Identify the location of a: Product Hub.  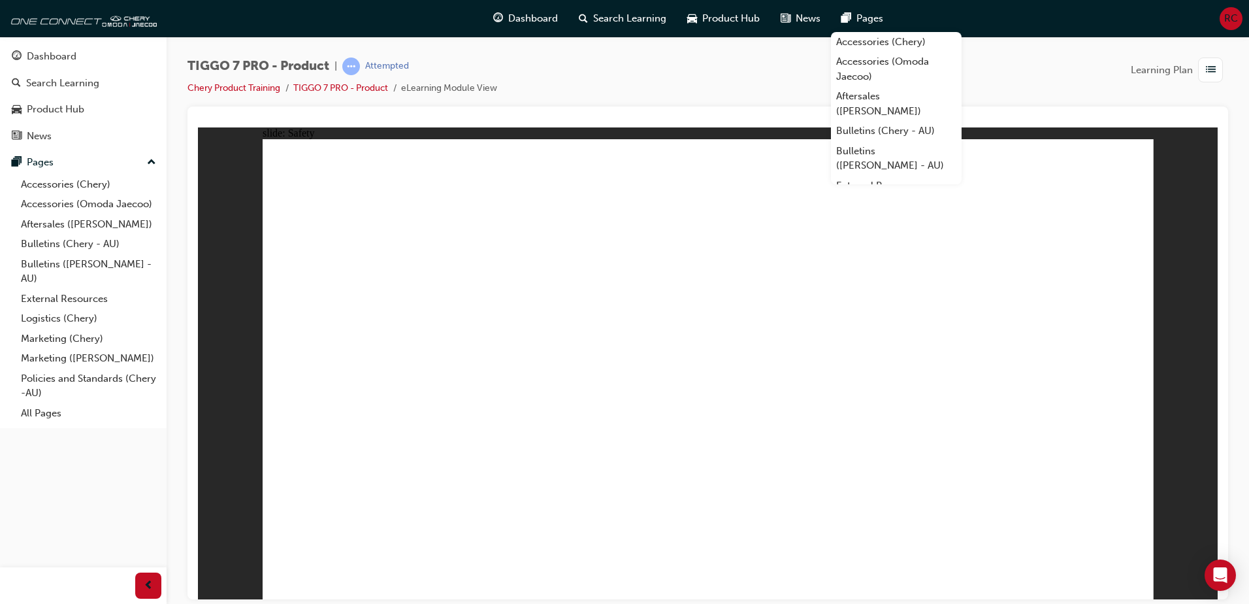
(83, 109).